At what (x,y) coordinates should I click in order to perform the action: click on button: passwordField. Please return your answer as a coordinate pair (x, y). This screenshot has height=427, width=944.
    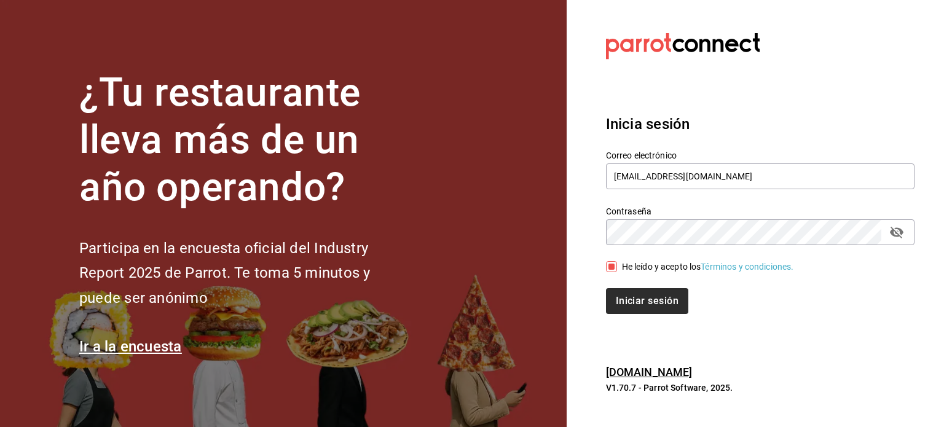
    Looking at the image, I should click on (896, 232).